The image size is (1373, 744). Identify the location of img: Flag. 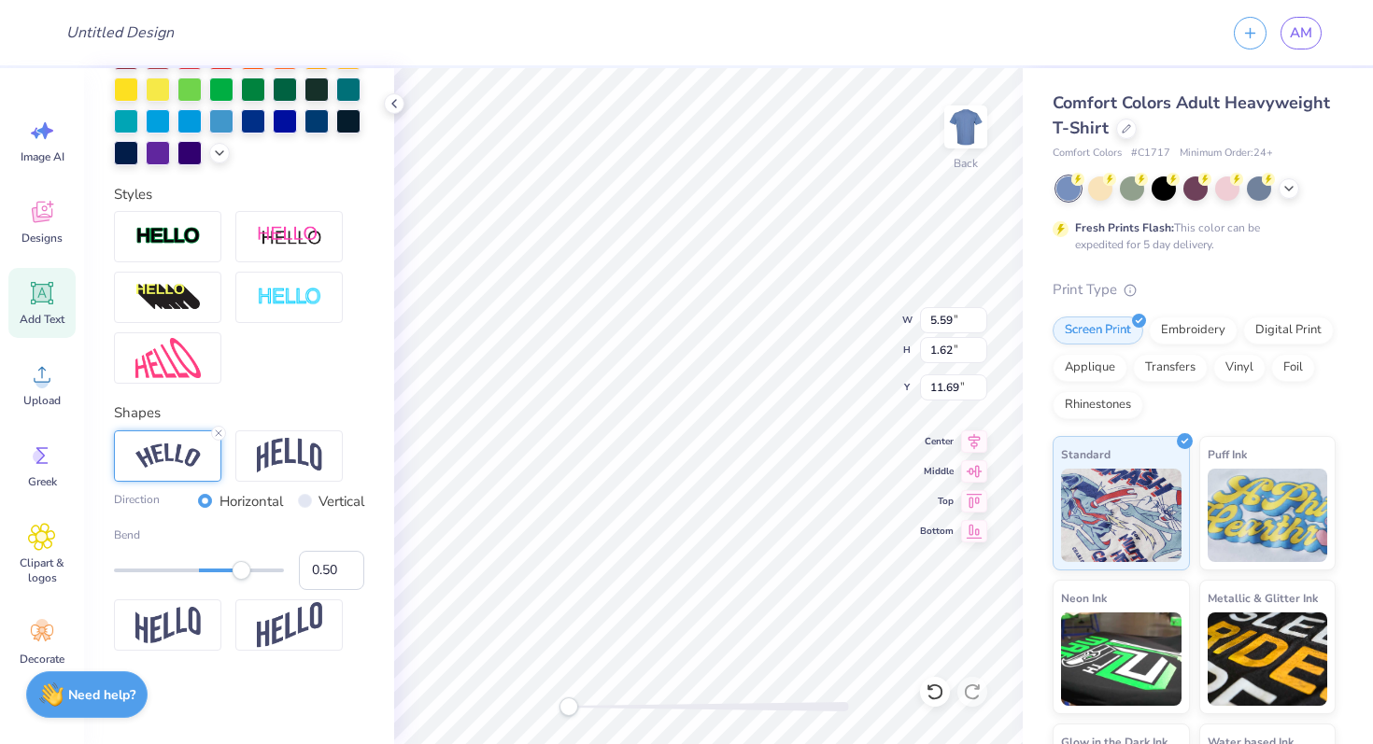
(168, 625).